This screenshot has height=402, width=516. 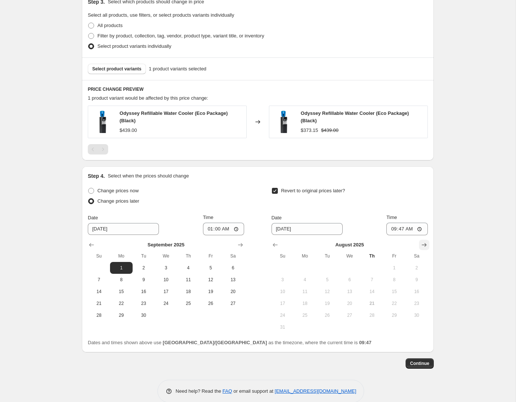 I want to click on span: 1, so click(x=394, y=268).